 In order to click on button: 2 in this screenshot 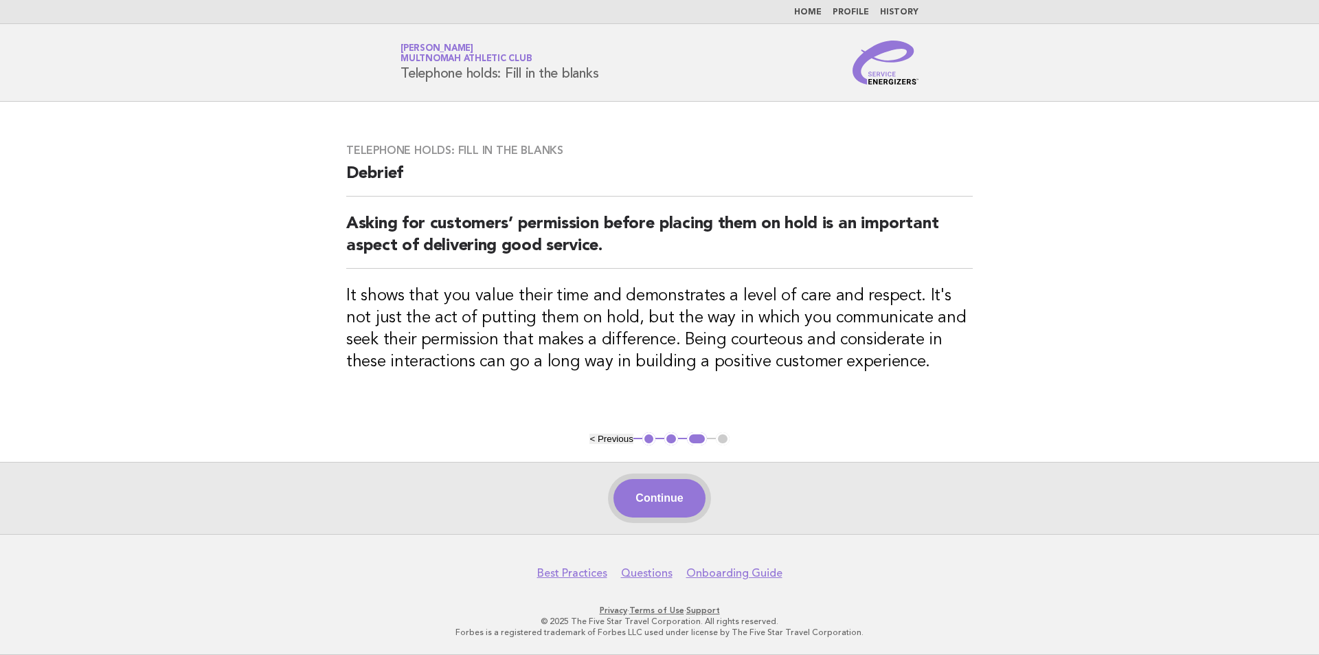, I will do `click(671, 439)`.